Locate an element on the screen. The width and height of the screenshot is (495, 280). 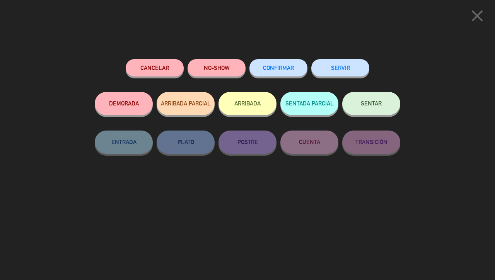
span: CONFIRMAR is located at coordinates (278, 68).